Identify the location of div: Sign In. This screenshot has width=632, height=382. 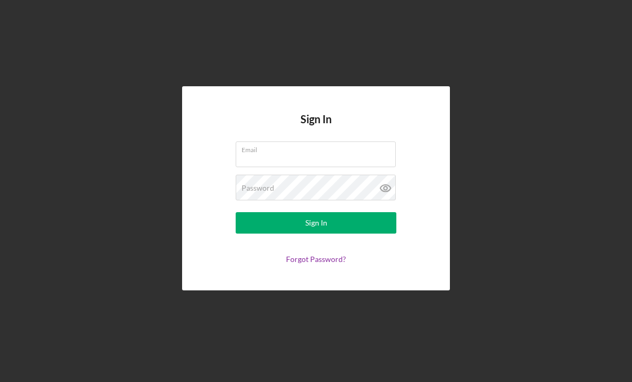
(316, 223).